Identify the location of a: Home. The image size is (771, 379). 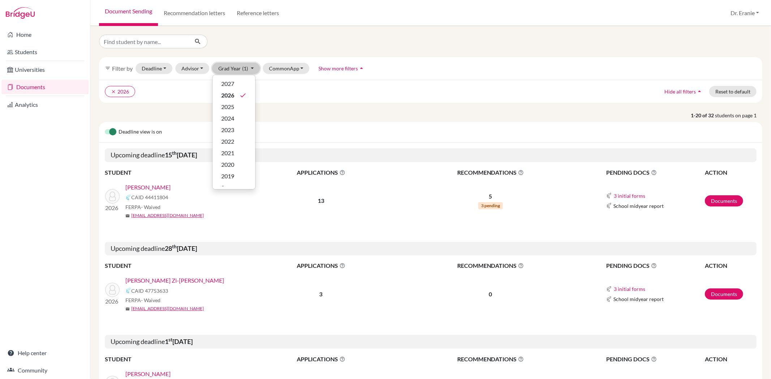
(45, 35).